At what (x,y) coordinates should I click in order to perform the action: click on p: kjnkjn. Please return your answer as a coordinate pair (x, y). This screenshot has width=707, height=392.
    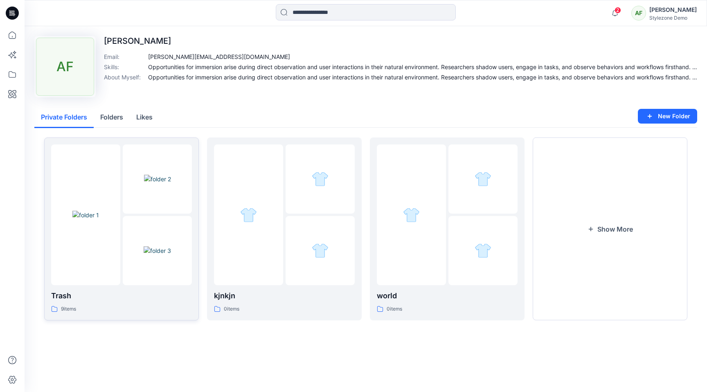
    Looking at the image, I should click on (284, 296).